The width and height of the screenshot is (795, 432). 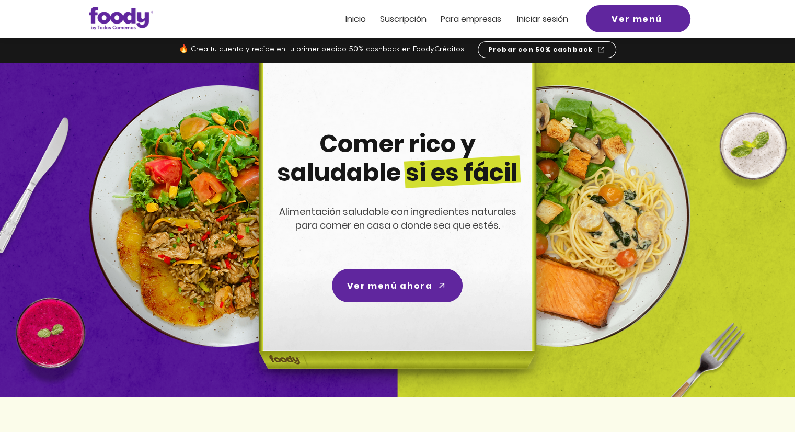 I want to click on span: Probar con 50% cashback, so click(x=540, y=50).